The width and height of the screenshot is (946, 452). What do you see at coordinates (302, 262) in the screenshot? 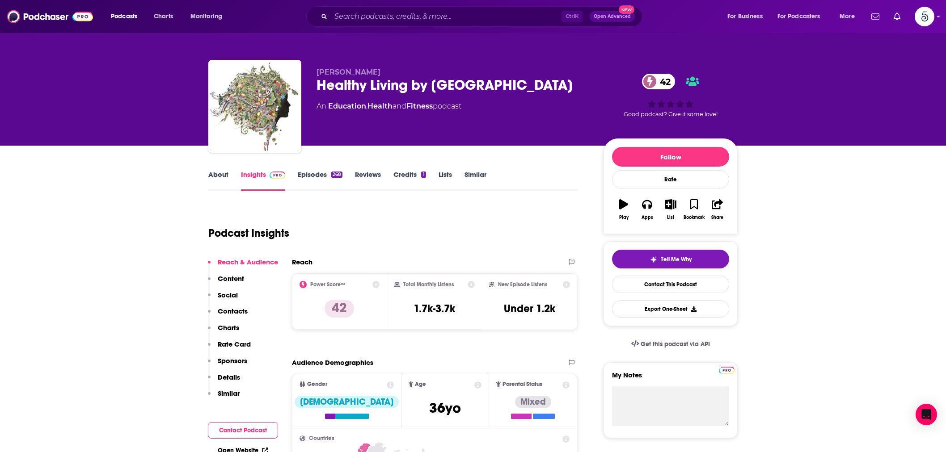
I see `h2: Reach` at bounding box center [302, 262].